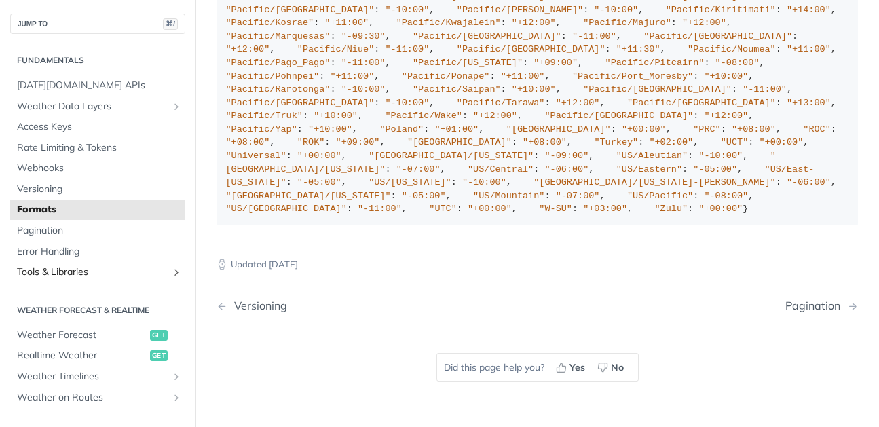 The height and width of the screenshot is (427, 879). Describe the element at coordinates (264, 115) in the screenshot. I see `span: "Pacific/Truk"` at that location.